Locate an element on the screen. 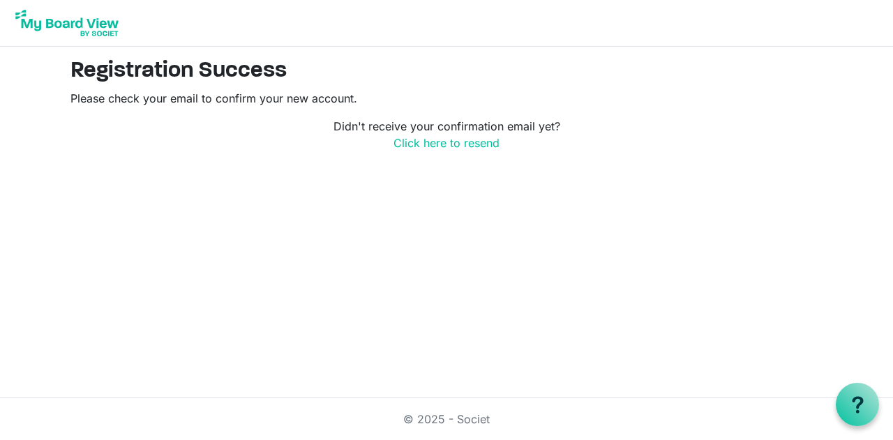  p: Didn't receive your confirmation email yet? is located at coordinates (446, 135).